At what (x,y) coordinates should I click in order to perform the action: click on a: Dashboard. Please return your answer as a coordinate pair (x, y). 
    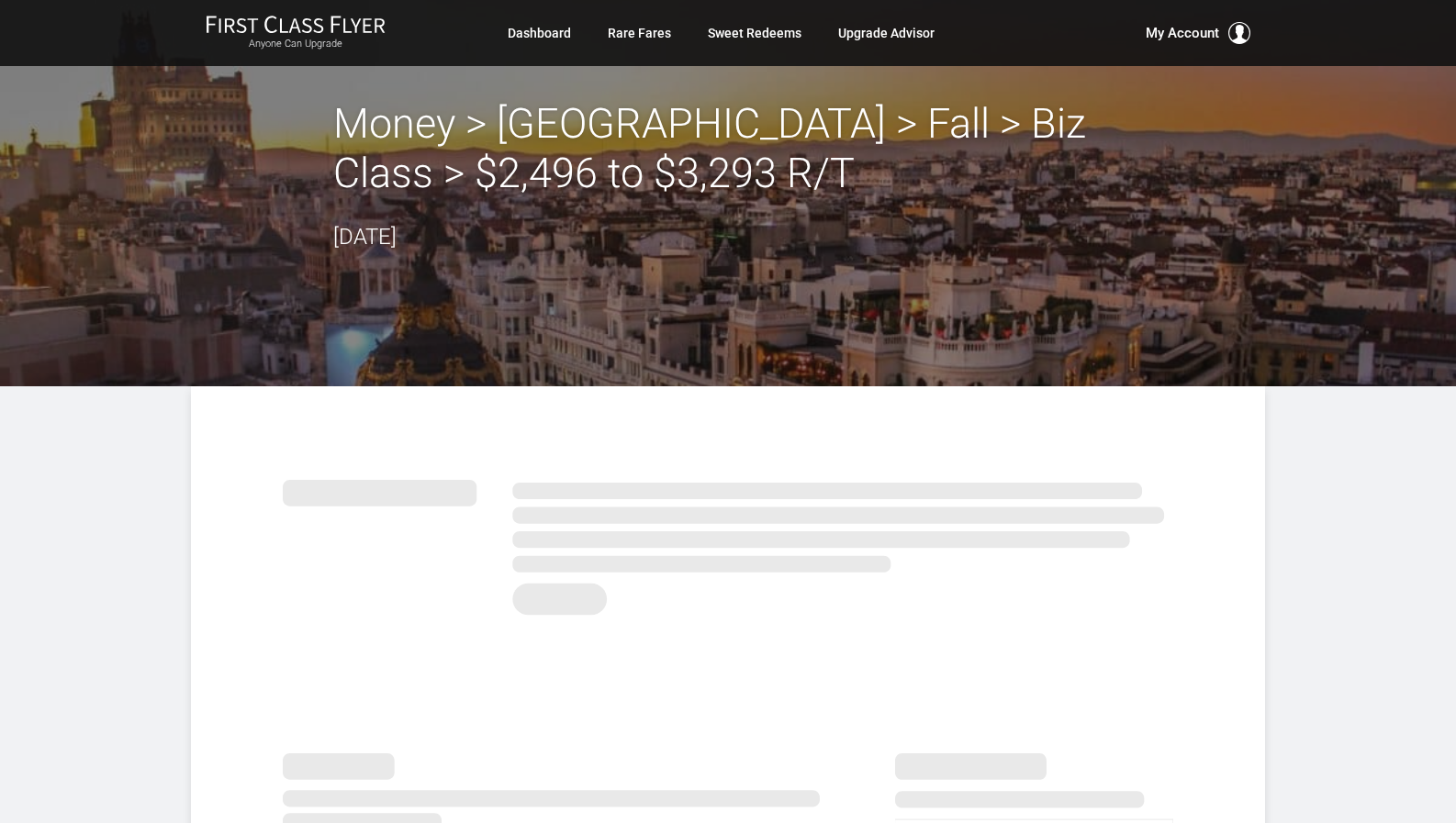
    Looking at the image, I should click on (538, 33).